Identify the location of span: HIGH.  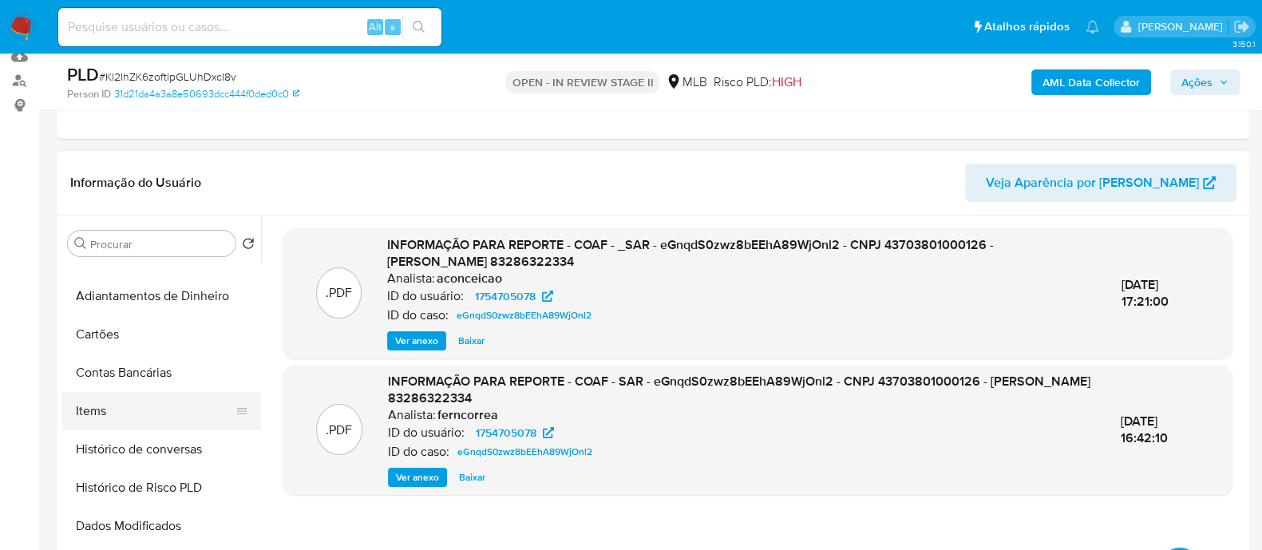
(786, 81).